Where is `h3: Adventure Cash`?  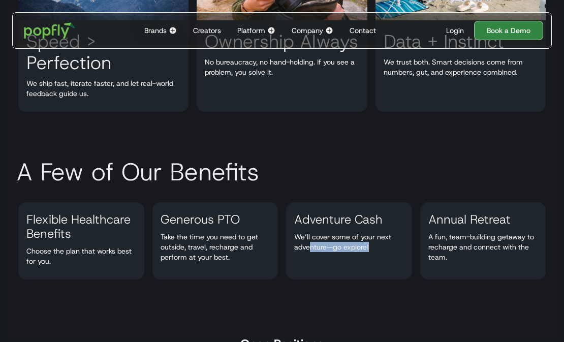
h3: Adventure Cash is located at coordinates (339, 220).